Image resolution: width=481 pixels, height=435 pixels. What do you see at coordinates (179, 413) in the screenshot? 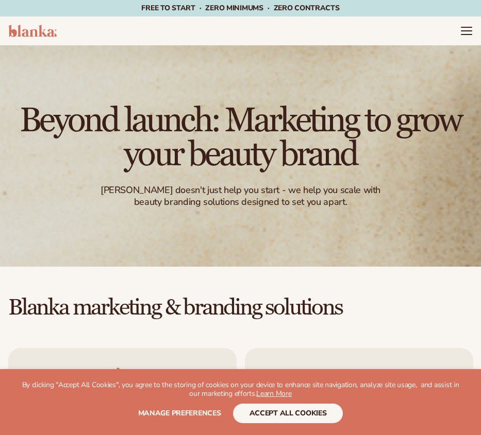
I see `span: Manage preferences` at bounding box center [179, 413].